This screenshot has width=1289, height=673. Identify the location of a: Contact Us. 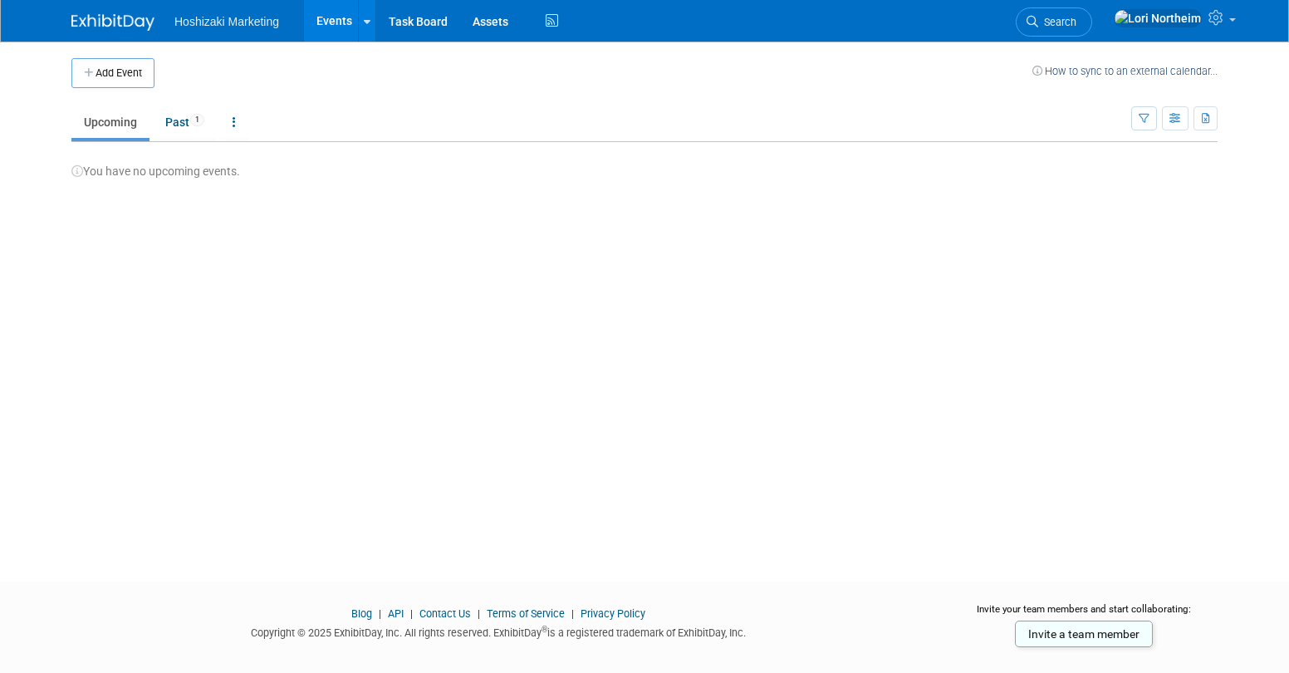
(445, 613).